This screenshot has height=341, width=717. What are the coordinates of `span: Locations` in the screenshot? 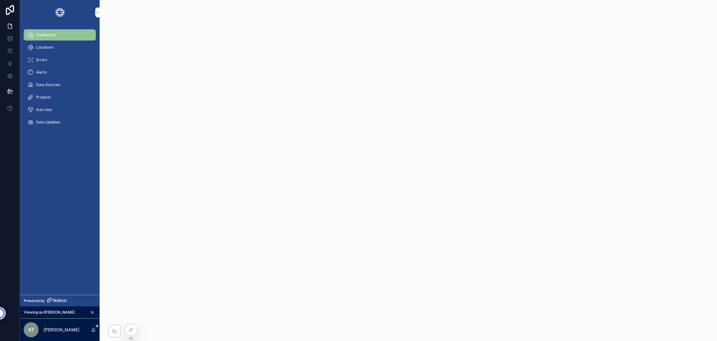 It's located at (45, 47).